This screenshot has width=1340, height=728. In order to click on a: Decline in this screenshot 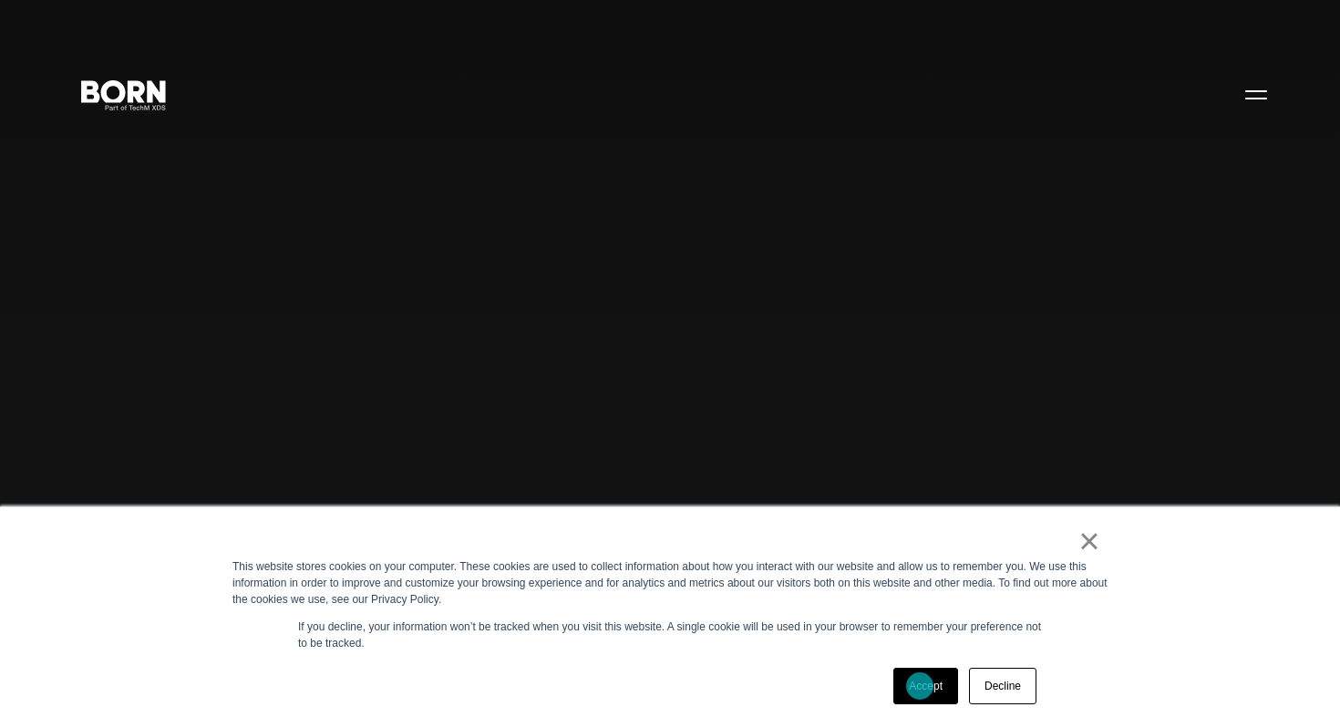, I will do `click(1003, 686)`.